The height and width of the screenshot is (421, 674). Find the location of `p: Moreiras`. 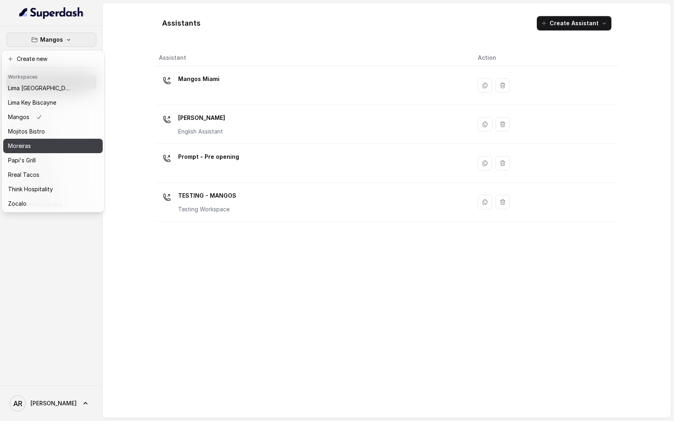

p: Moreiras is located at coordinates (19, 146).